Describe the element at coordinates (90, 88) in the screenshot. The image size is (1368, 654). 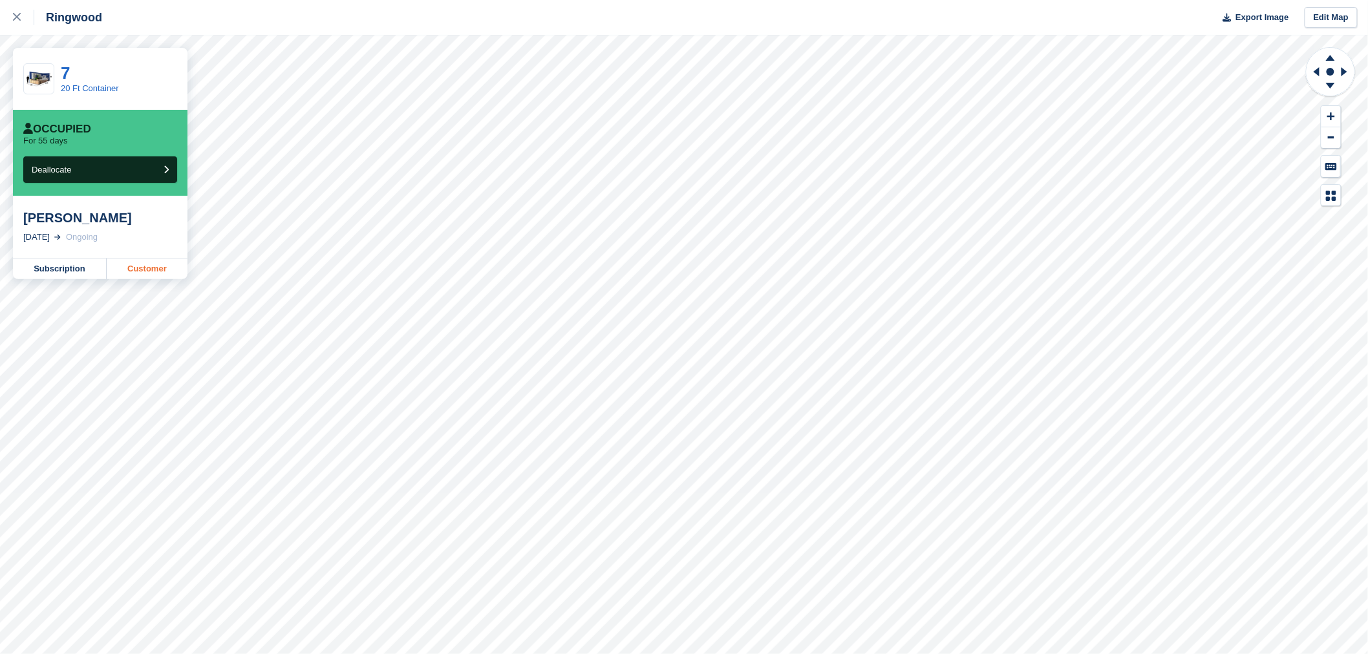
I see `a: 20 Ft Container` at that location.